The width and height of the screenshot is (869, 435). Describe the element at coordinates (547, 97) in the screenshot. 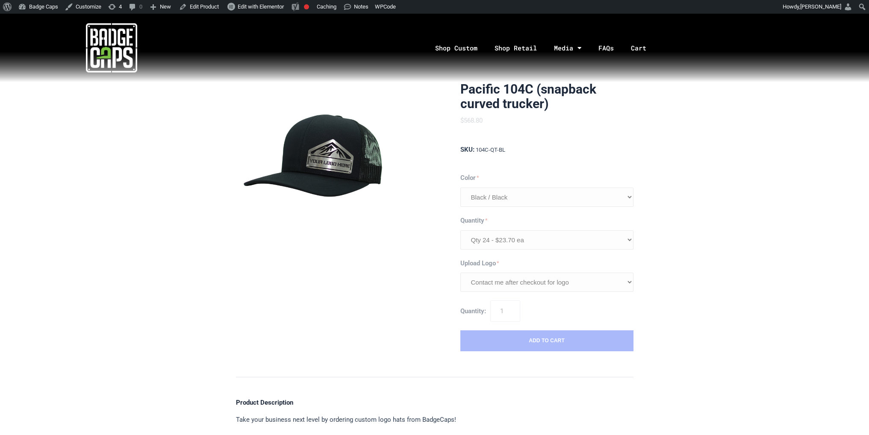

I see `h1: Pacific 104C (snapback curved trucker)` at that location.